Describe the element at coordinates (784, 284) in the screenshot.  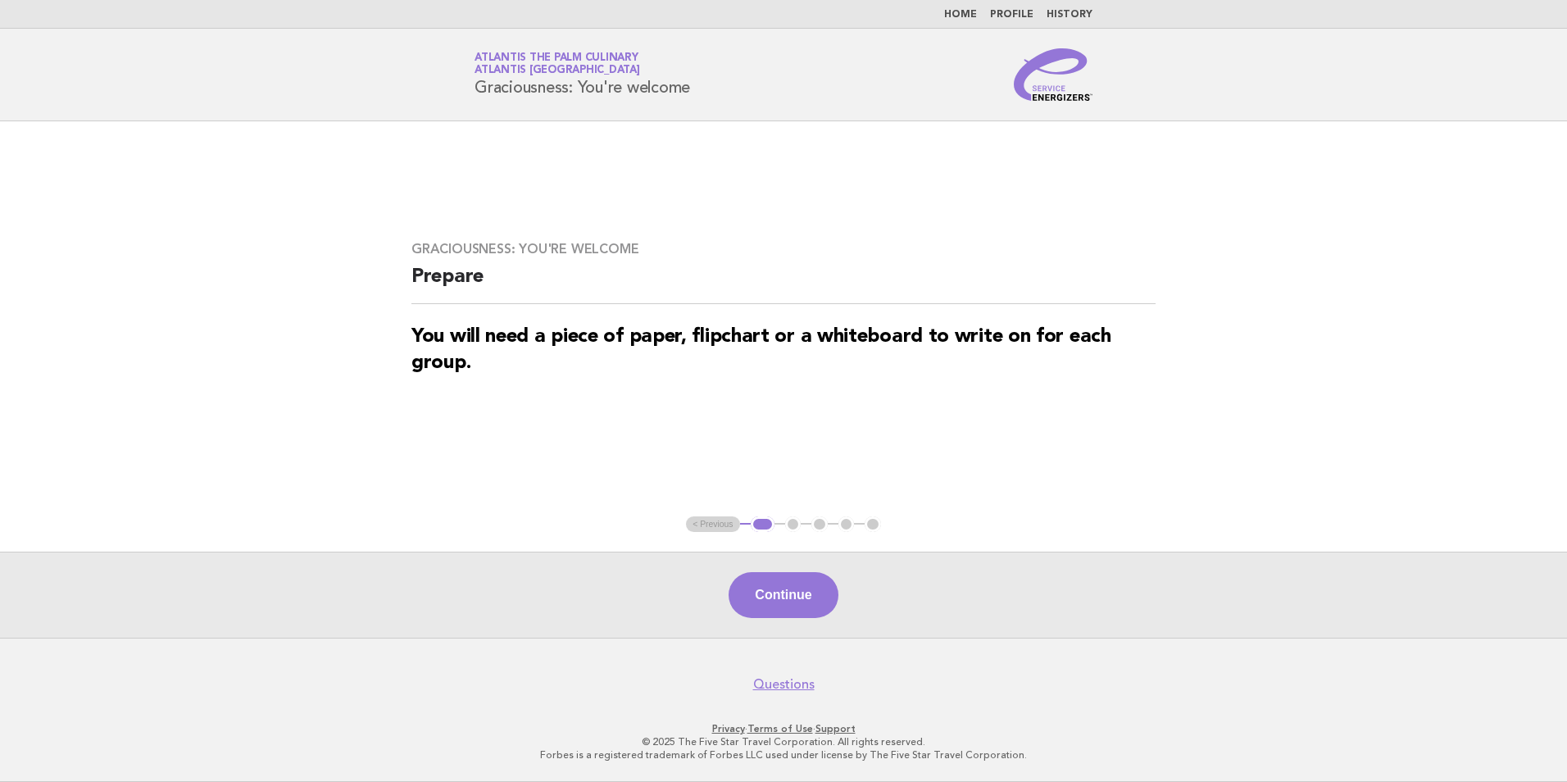
I see `h2: Prepare` at that location.